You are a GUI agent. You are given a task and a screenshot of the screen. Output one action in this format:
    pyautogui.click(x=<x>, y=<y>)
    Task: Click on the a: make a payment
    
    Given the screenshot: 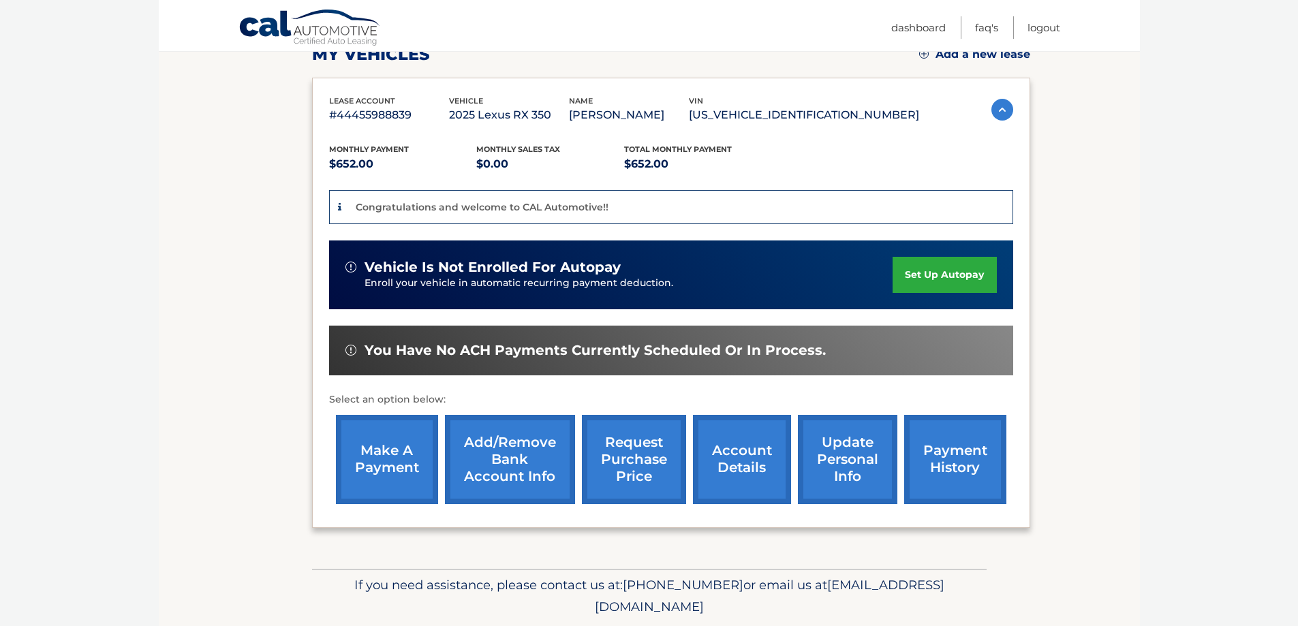 What is the action you would take?
    pyautogui.click(x=387, y=459)
    